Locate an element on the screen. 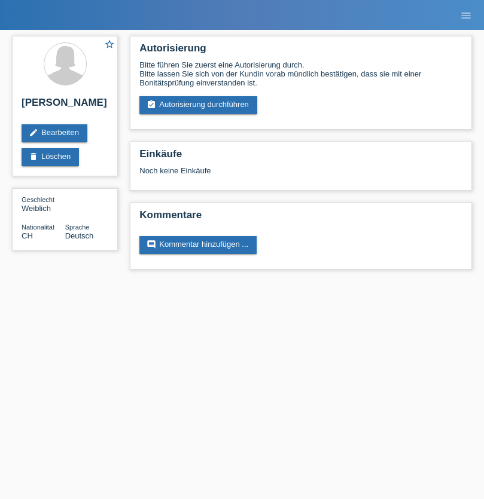  h2: Autorisierung is located at coordinates (301, 51).